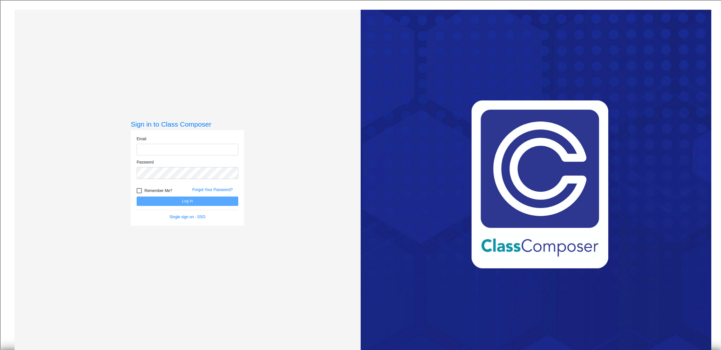 The width and height of the screenshot is (721, 350). What do you see at coordinates (212, 190) in the screenshot?
I see `a: Forgot Your Password?` at bounding box center [212, 190].